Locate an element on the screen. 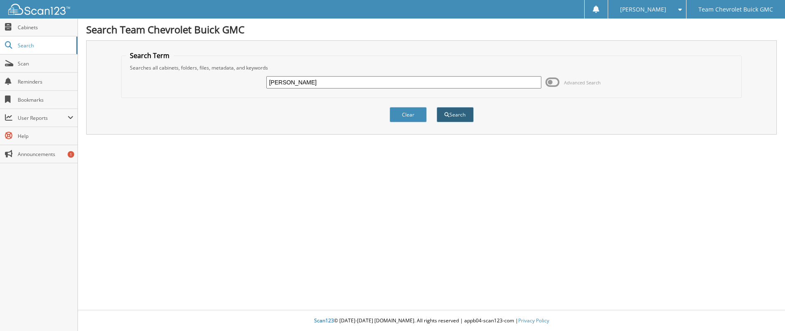 The height and width of the screenshot is (331, 785). span: Advanced Search is located at coordinates (582, 82).